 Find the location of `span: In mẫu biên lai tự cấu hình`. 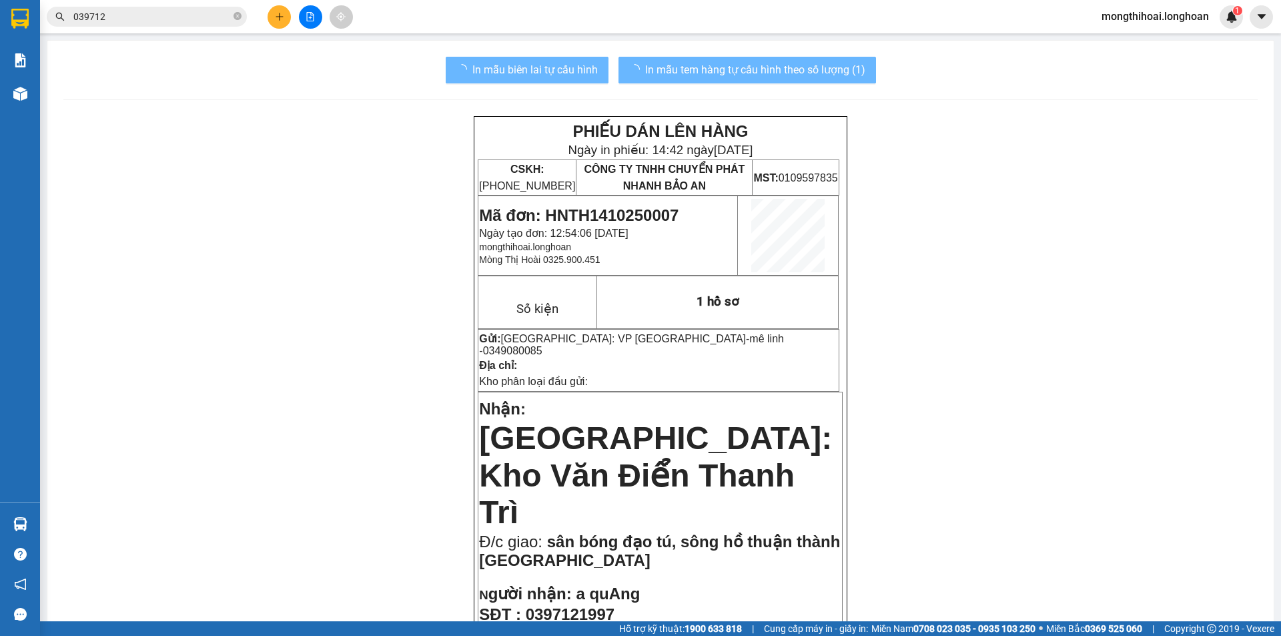

span: In mẫu biên lai tự cấu hình is located at coordinates (535, 69).